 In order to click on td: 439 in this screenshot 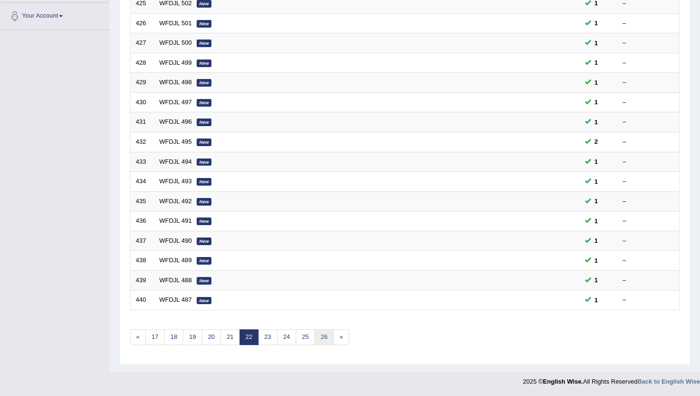, I will do `click(142, 280)`.